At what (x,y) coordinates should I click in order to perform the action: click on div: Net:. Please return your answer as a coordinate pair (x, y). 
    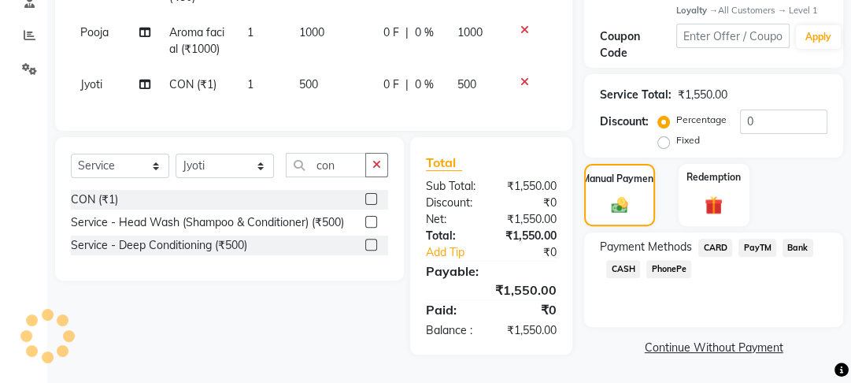
    Looking at the image, I should click on (453, 219).